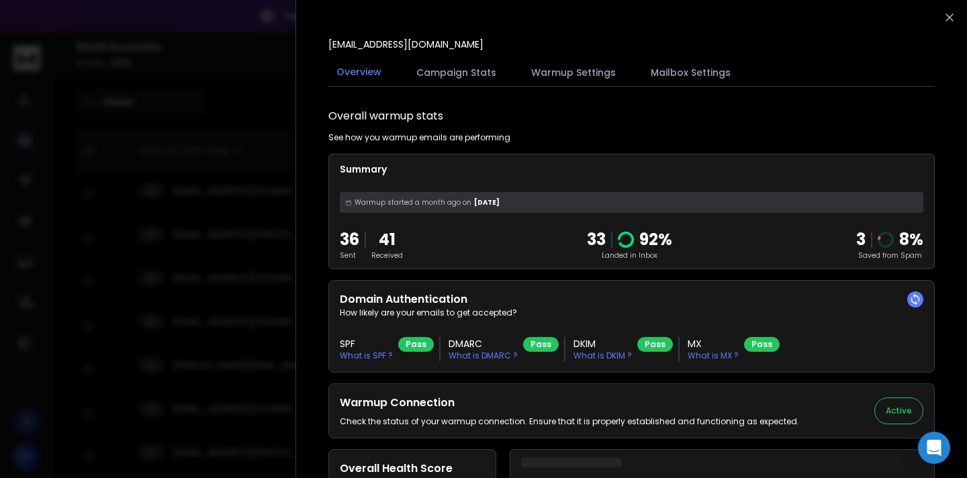  I want to click on h3: SPF, so click(366, 344).